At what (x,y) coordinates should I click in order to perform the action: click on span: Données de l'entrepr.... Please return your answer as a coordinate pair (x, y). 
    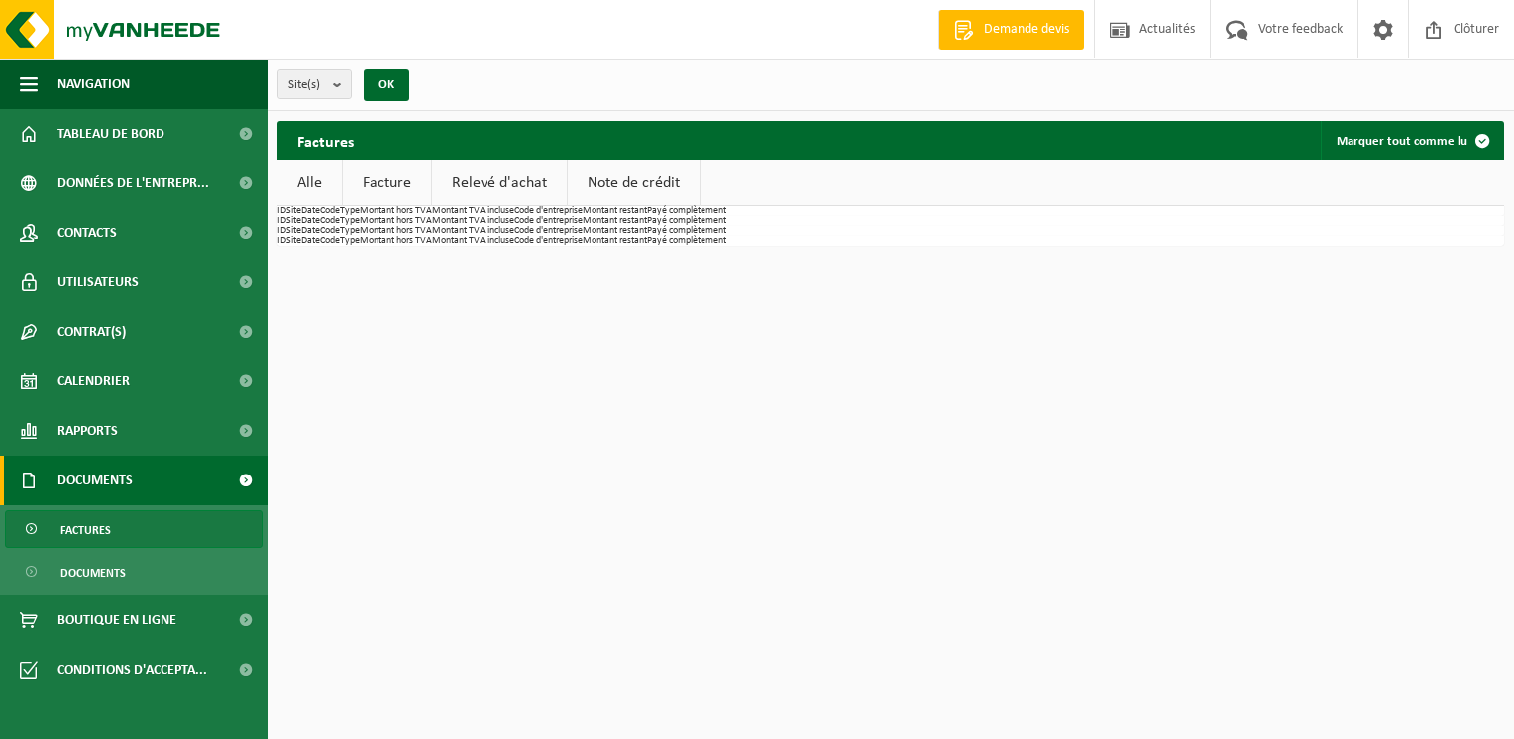
    Looking at the image, I should click on (133, 183).